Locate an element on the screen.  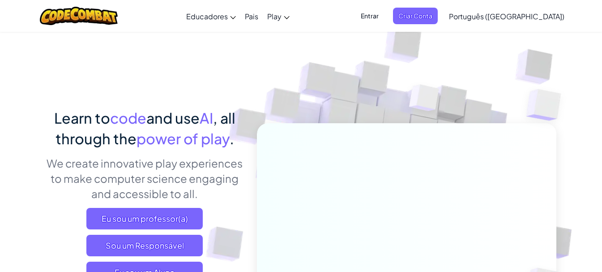
a: Sou um Responsável is located at coordinates (145, 245).